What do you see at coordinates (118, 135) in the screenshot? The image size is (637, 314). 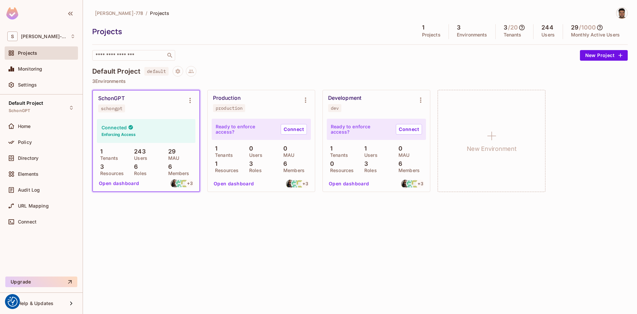 I see `h6: Enforcing Access` at bounding box center [118, 135].